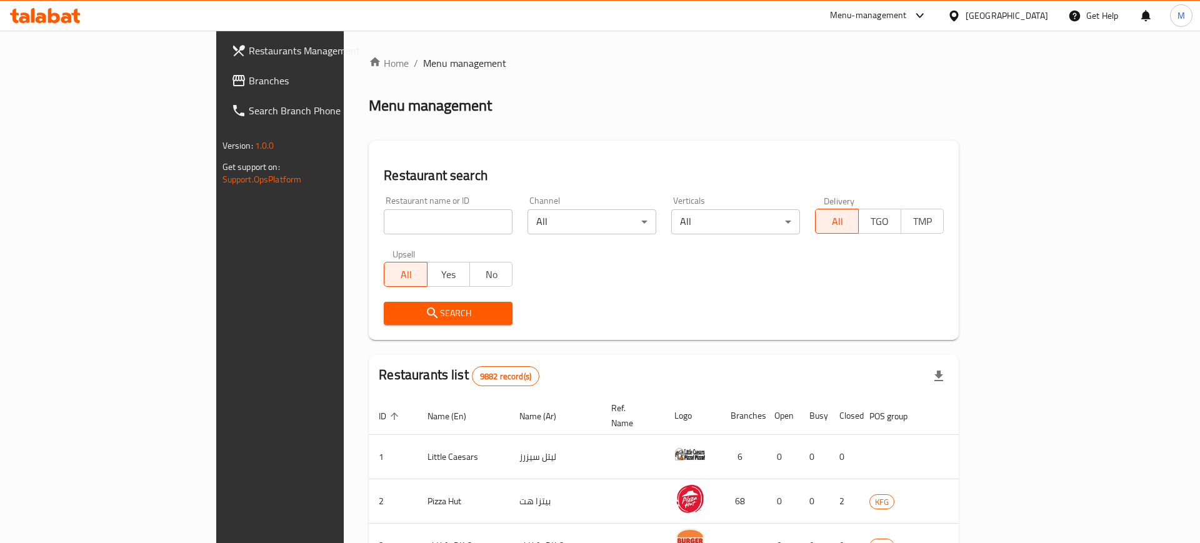  Describe the element at coordinates (264, 146) in the screenshot. I see `span: 1.0.0` at that location.